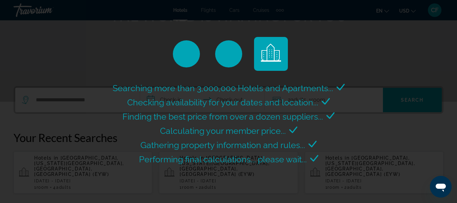 The width and height of the screenshot is (457, 203). I want to click on span: Calculating your member price..., so click(223, 131).